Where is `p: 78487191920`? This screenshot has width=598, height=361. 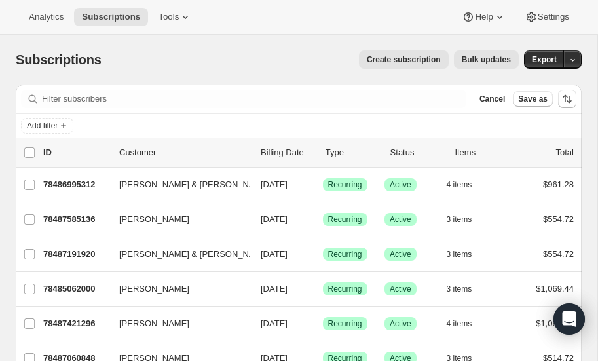
p: 78487191920 is located at coordinates (76, 254).